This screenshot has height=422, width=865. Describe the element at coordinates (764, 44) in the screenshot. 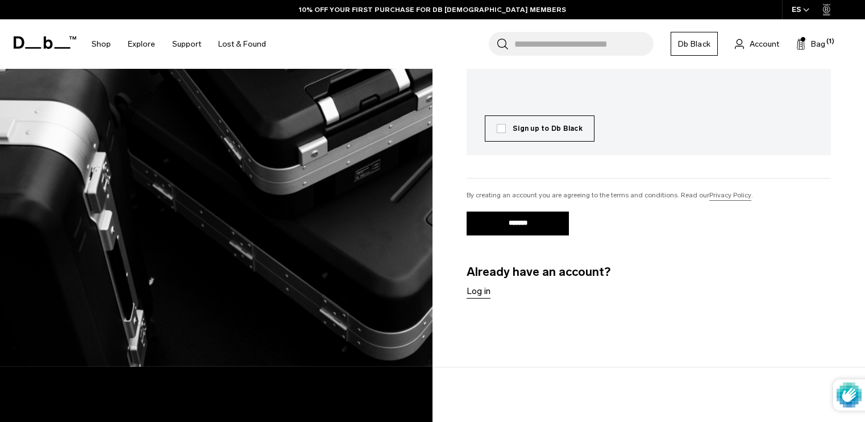

I see `span: Account` at that location.